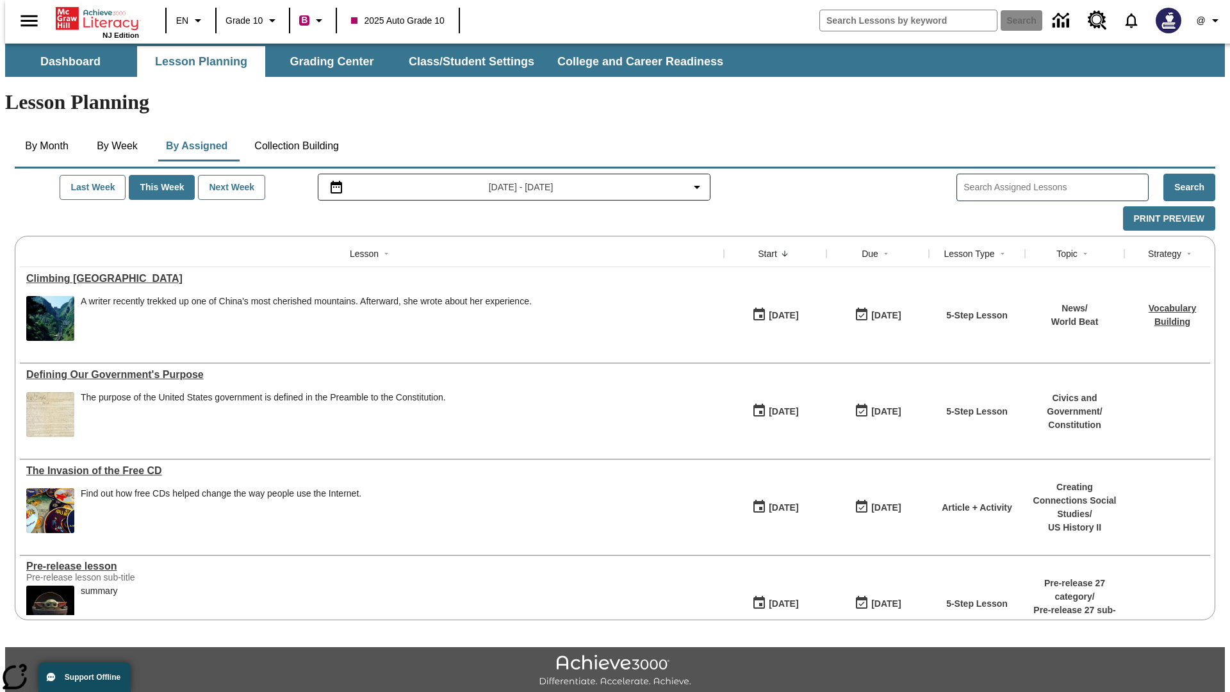 The width and height of the screenshot is (1230, 692). I want to click on div: Start, so click(767, 254).